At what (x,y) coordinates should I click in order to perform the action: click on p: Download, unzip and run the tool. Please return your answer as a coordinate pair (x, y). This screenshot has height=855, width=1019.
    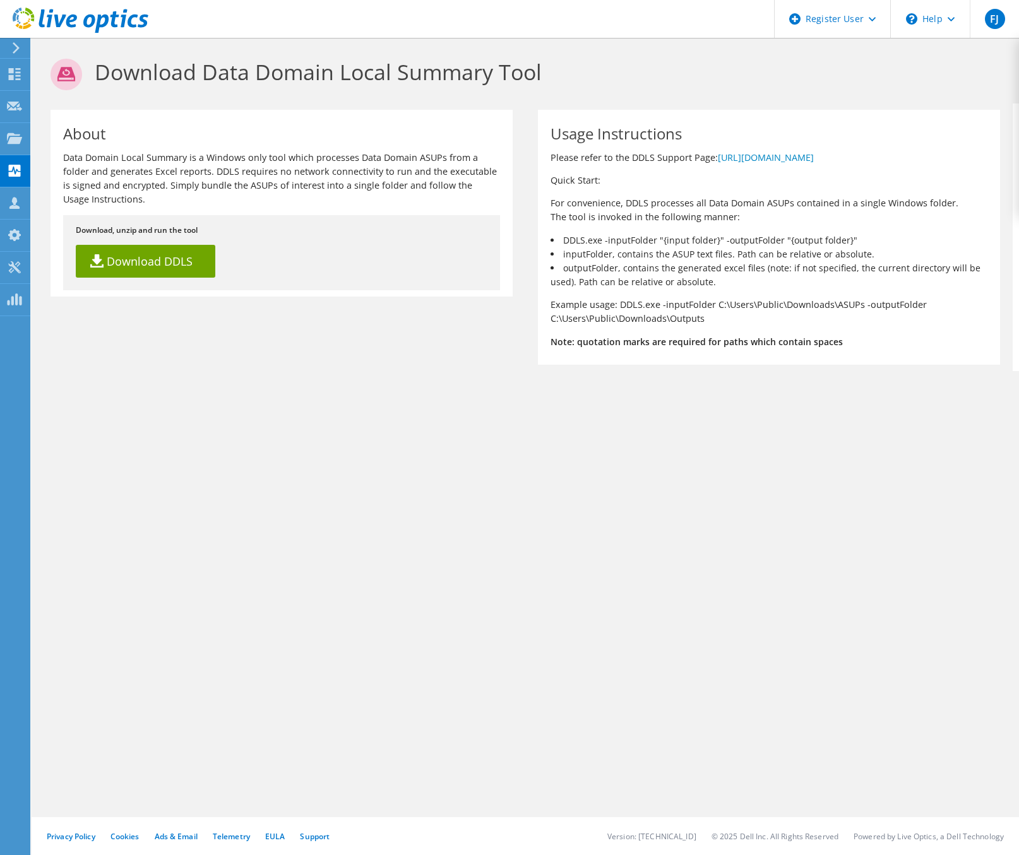
    Looking at the image, I should click on (282, 230).